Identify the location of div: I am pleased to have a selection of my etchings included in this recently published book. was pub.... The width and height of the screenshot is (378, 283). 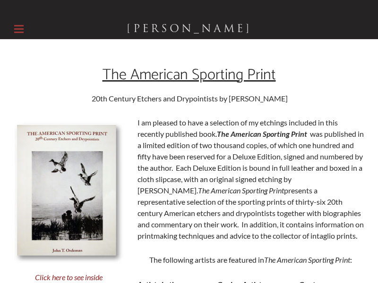
(250, 179).